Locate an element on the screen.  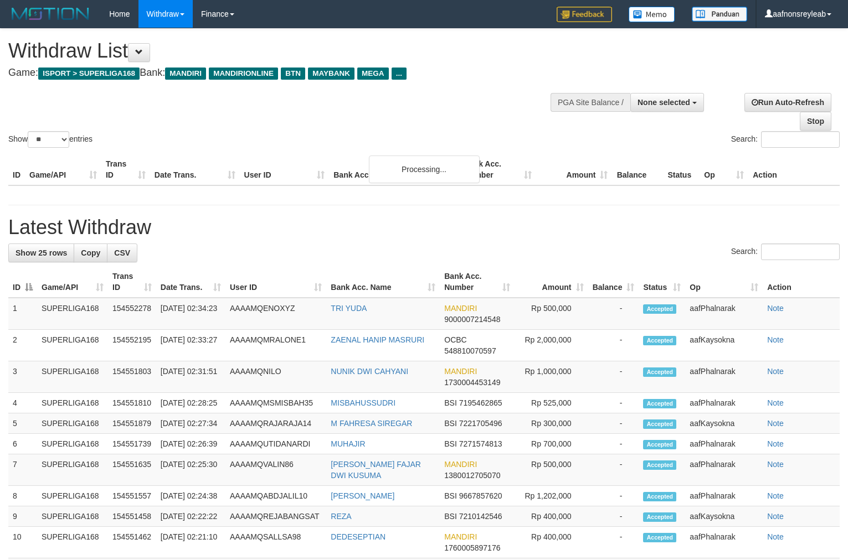
td: AAAAMQVALIN86 is located at coordinates (276, 470).